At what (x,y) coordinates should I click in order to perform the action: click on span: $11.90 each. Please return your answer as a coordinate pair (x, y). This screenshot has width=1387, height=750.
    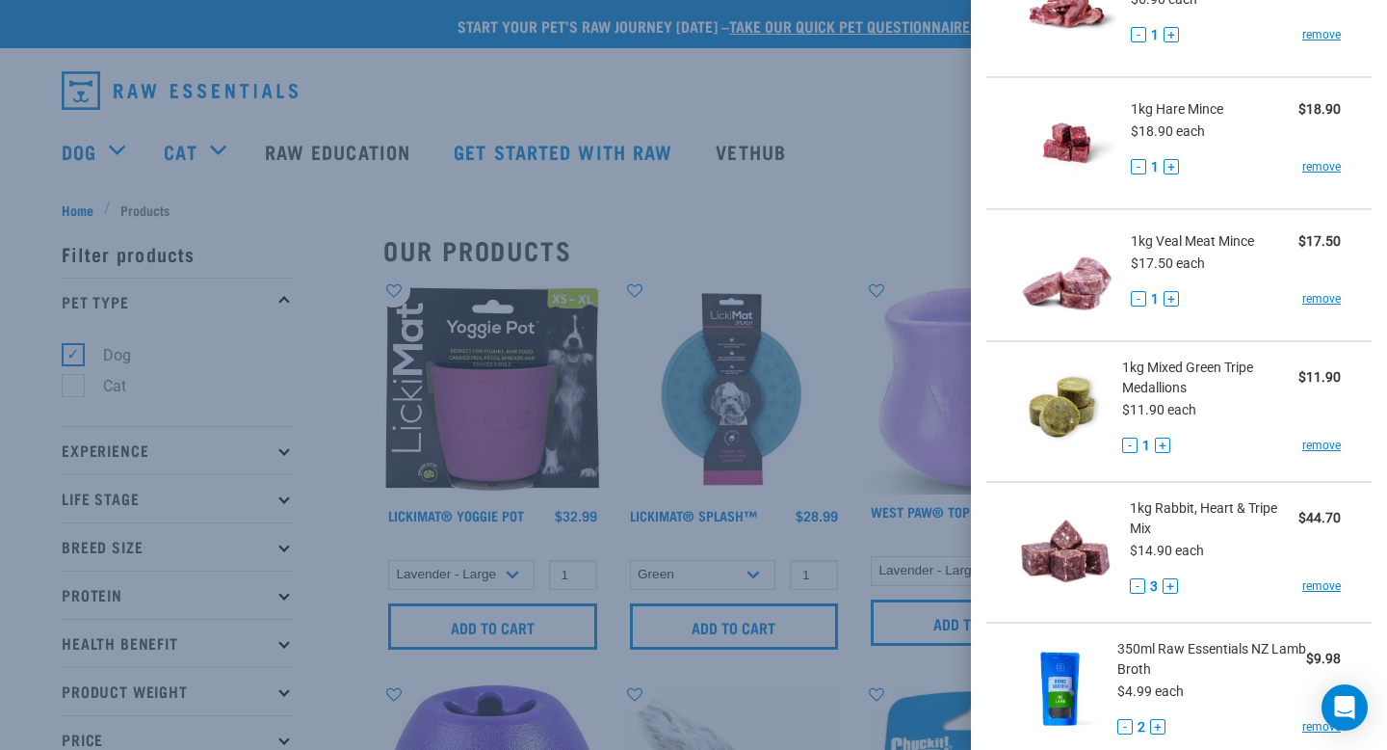
    Looking at the image, I should click on (1159, 409).